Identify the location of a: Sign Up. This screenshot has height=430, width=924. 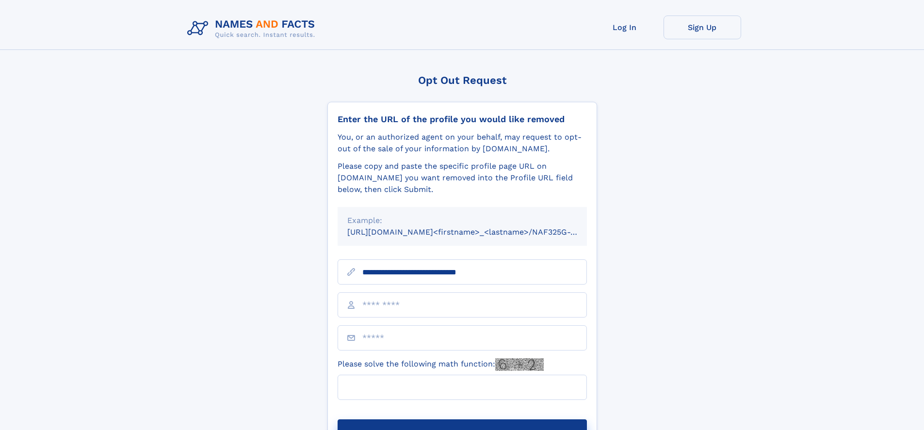
(702, 27).